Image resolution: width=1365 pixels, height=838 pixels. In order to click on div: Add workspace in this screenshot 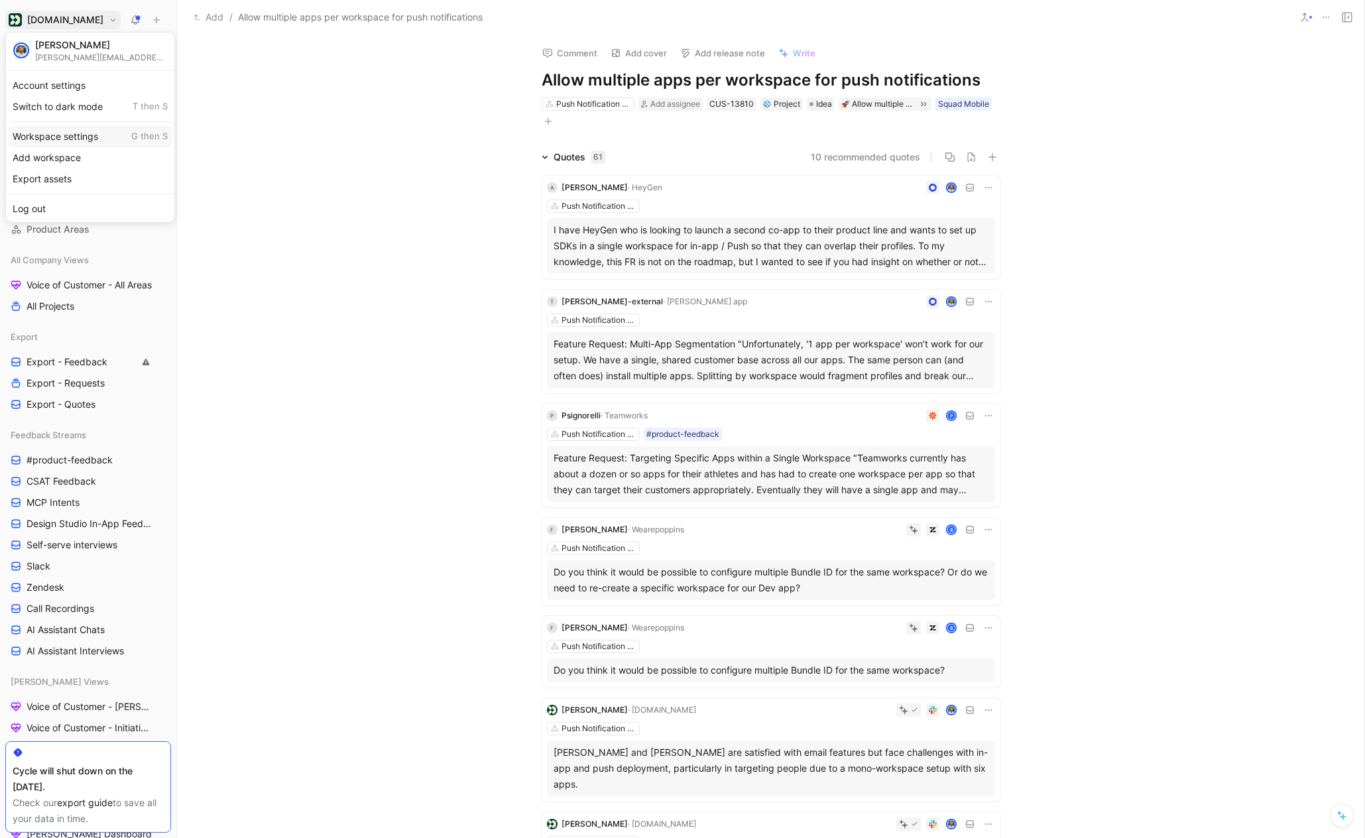, I will do `click(90, 158)`.